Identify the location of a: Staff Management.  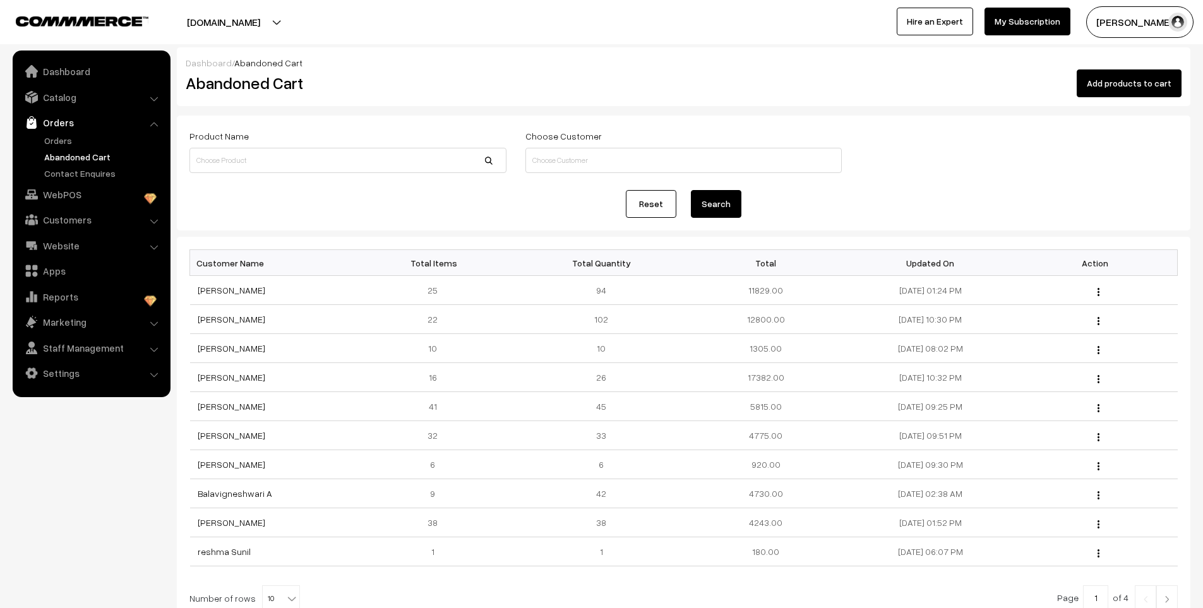
(91, 348).